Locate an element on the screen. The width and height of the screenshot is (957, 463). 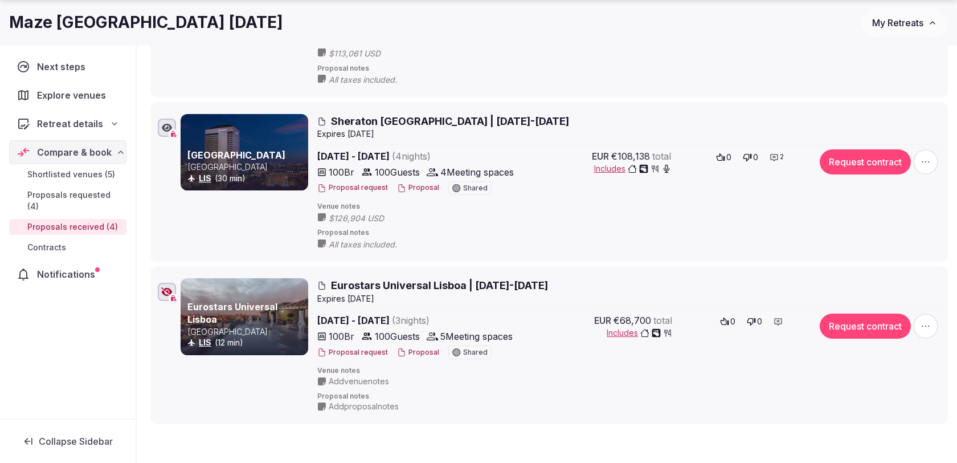
span: Explore venues is located at coordinates (74, 95).